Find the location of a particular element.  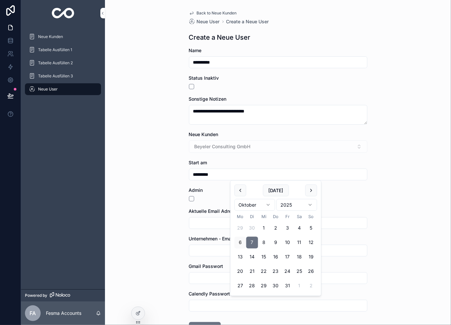

table: Oktober 2025 is located at coordinates (276, 252).